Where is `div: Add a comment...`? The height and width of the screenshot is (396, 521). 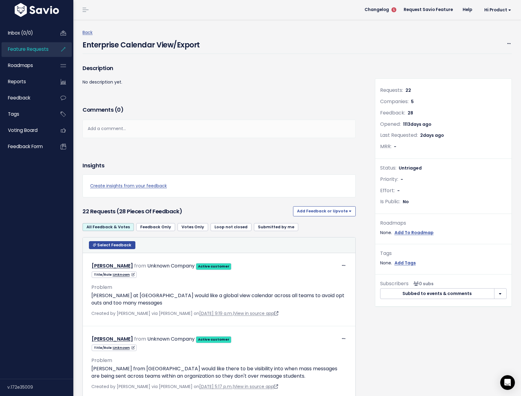
div: Add a comment... is located at coordinates (219, 128).